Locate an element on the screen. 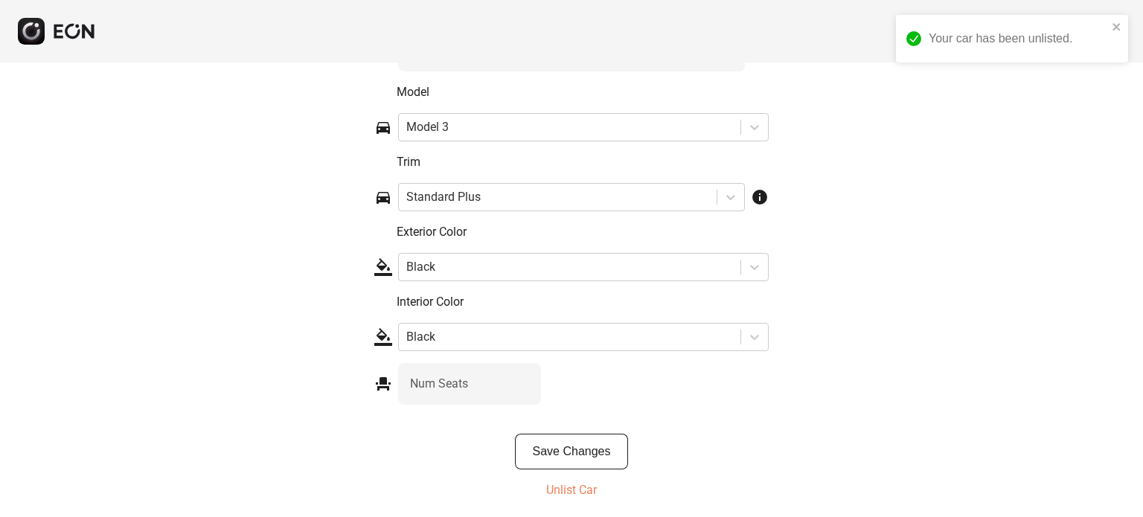 The height and width of the screenshot is (517, 1143). span: event_seat is located at coordinates (383, 384).